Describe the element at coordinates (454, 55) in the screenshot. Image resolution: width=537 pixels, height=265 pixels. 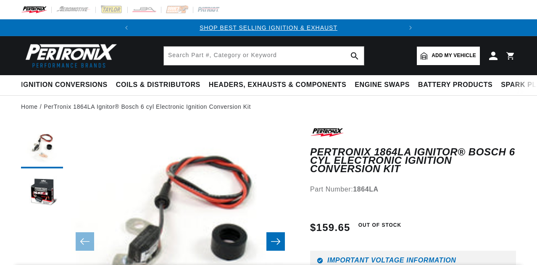
I see `span: Add my vehicle` at that location.